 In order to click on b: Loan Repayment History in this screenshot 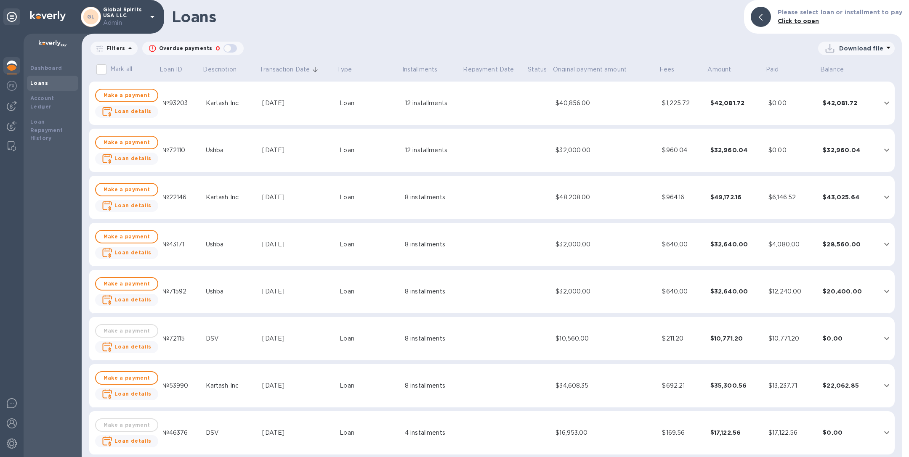, I will do `click(47, 130)`.